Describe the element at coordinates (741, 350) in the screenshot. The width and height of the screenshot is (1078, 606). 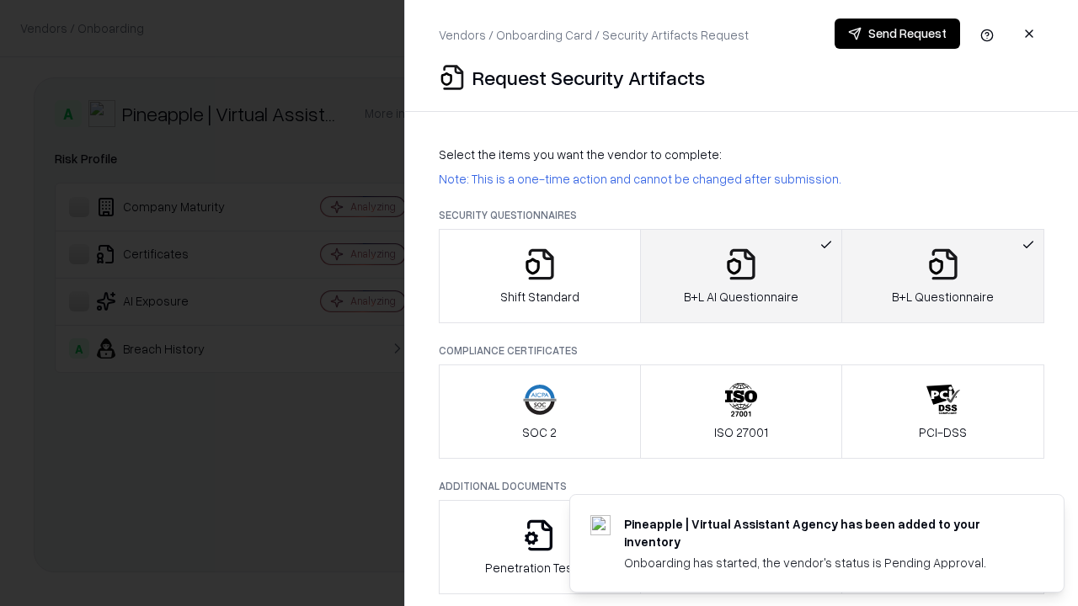
I see `p: Compliance Certificates` at that location.